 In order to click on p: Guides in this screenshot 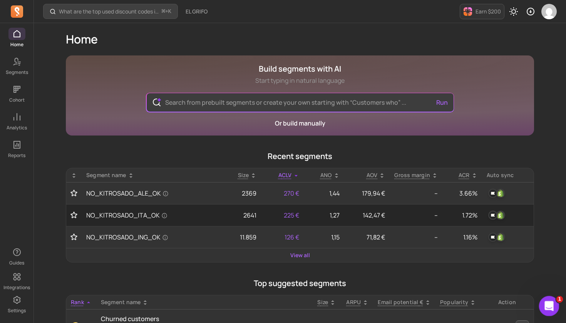, I will do `click(17, 263)`.